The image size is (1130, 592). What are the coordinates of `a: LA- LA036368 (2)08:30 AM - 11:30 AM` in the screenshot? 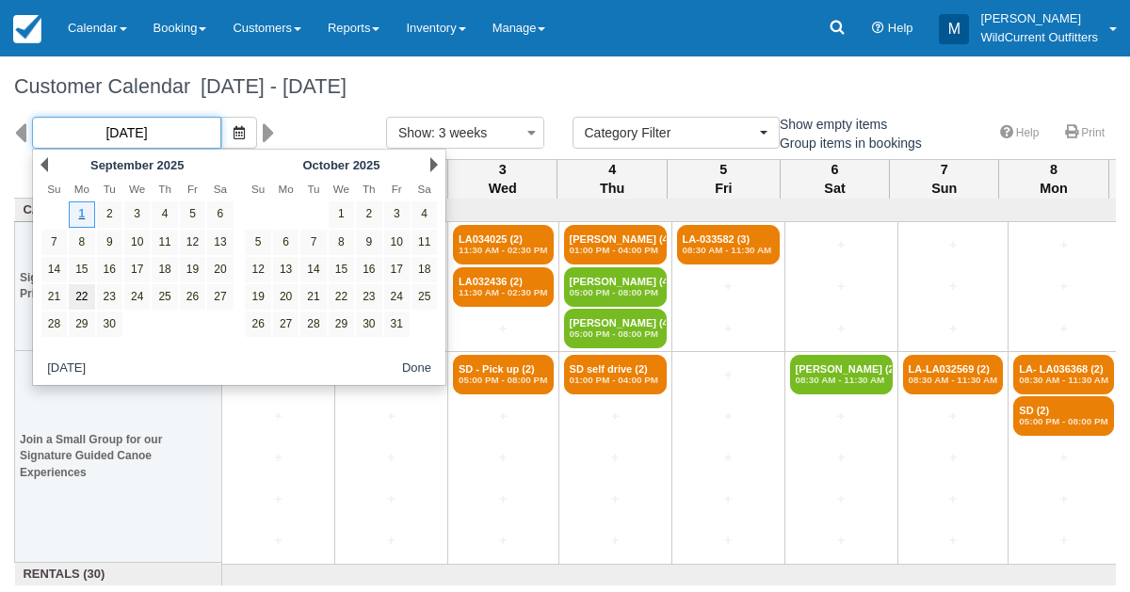 It's located at (1063, 375).